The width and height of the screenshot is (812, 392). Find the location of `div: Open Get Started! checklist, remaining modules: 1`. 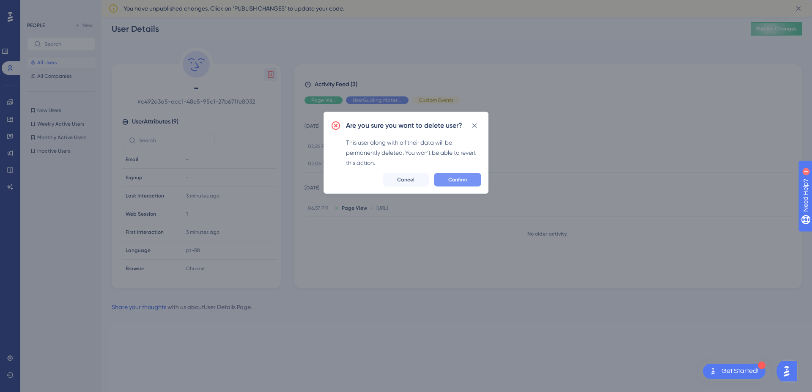

div: Open Get Started! checklist, remaining modules: 1 is located at coordinates (734, 371).